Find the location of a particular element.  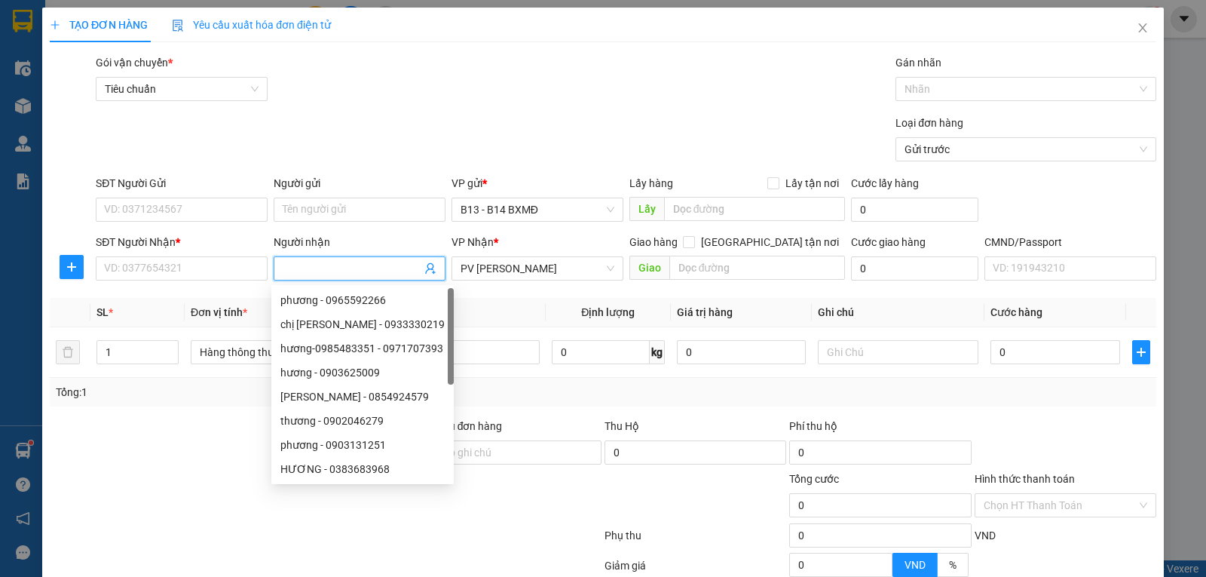

span: B131408250553 is located at coordinates (173, 62).